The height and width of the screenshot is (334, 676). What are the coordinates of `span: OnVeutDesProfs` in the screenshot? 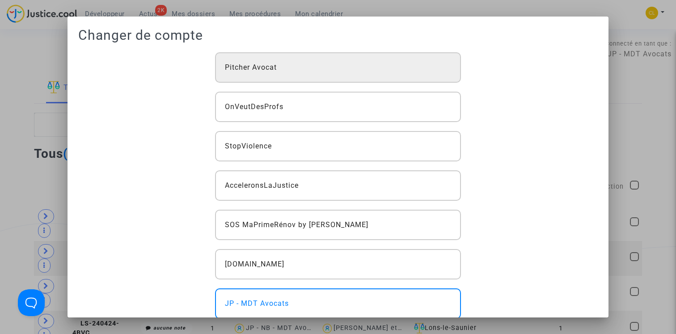 It's located at (254, 107).